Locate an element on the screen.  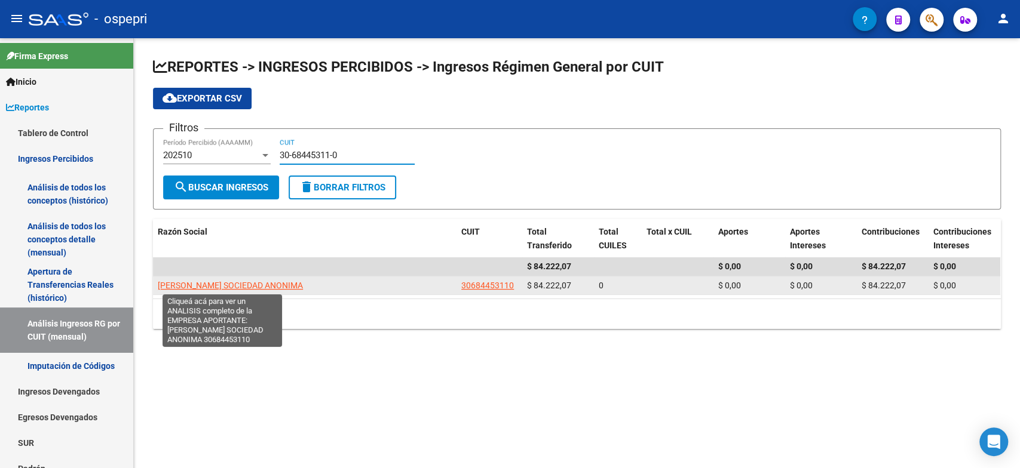
mat-icon: search is located at coordinates (181, 187).